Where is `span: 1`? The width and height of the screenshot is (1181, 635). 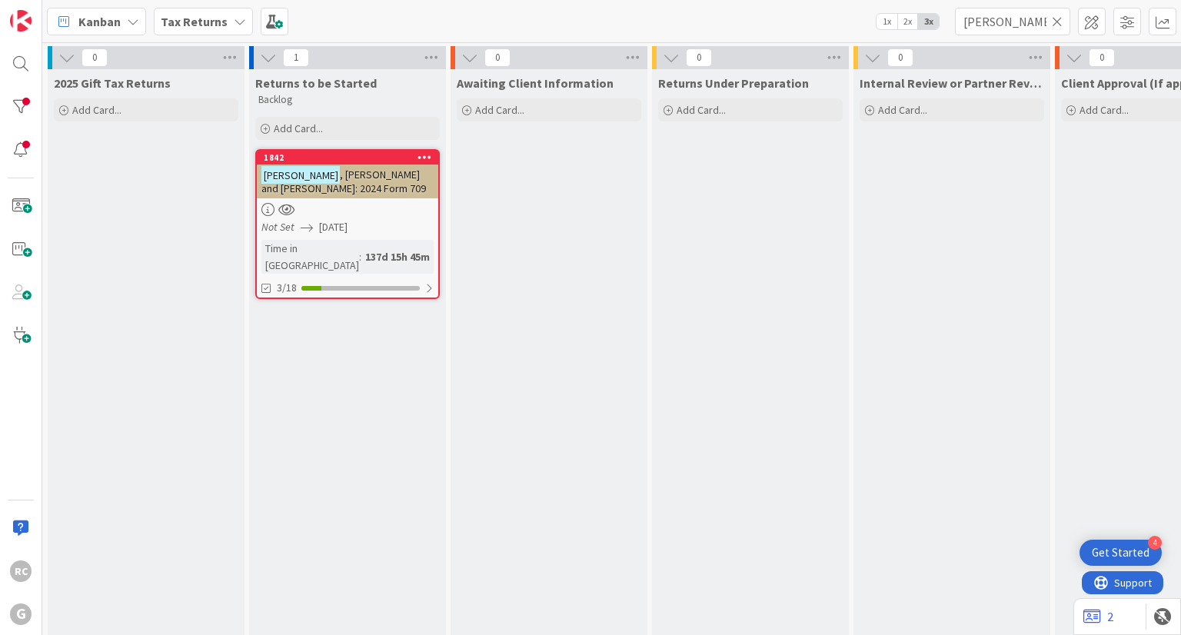 span: 1 is located at coordinates (296, 58).